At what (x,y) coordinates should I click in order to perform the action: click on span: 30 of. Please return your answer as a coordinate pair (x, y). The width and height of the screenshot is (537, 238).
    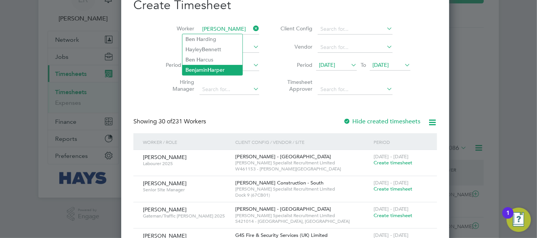
    Looking at the image, I should click on (165, 122).